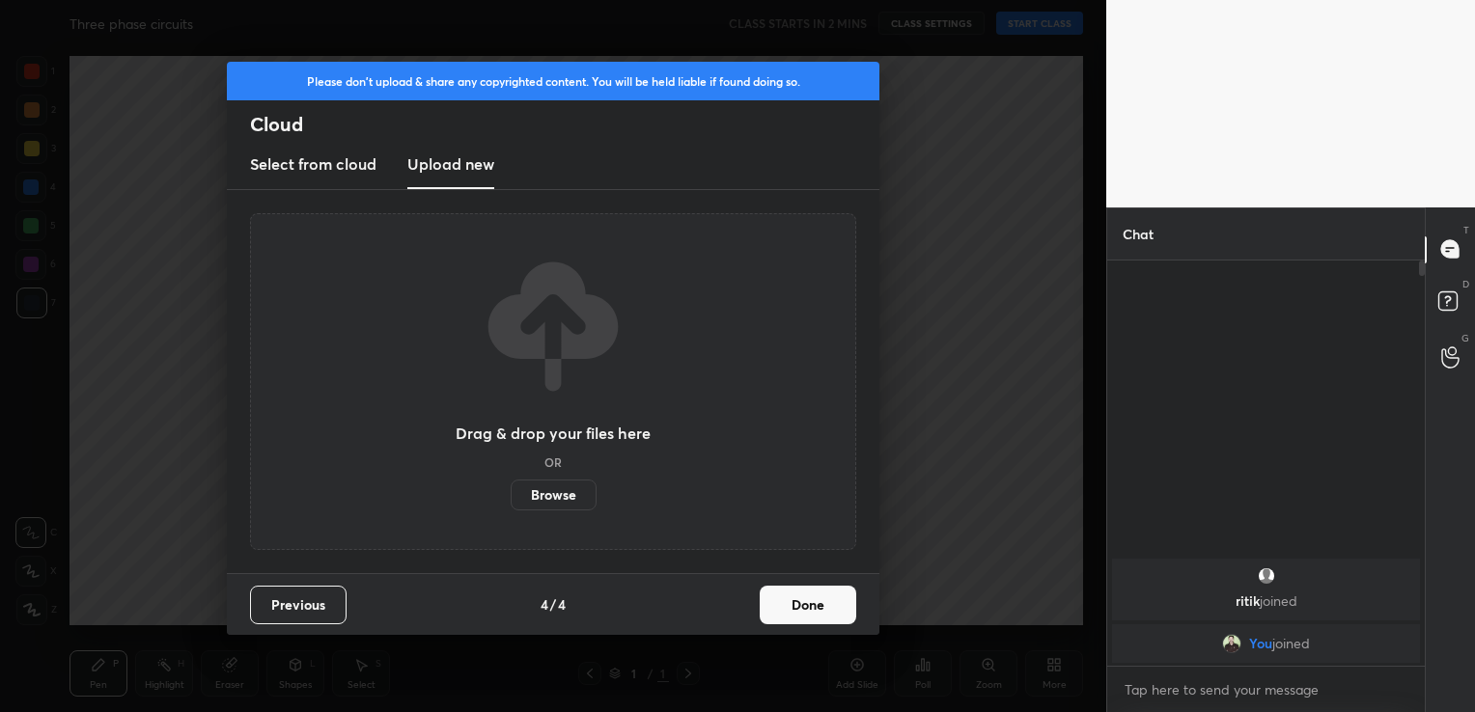  Describe the element at coordinates (553, 462) in the screenshot. I see `h5: OR` at that location.